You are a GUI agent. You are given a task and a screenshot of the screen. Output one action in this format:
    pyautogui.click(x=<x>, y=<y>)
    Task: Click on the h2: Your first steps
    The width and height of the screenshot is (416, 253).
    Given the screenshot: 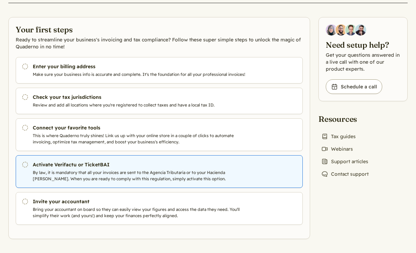 What is the action you would take?
    pyautogui.click(x=159, y=30)
    